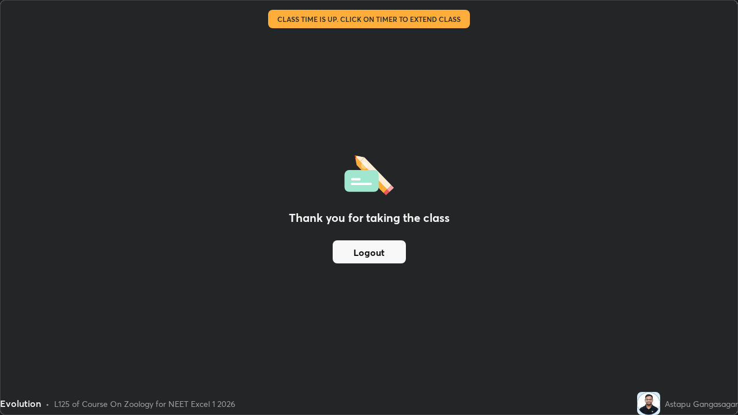 The height and width of the screenshot is (415, 738). I want to click on img: d1b7a413427d42e489de1ed330548ff1.jpg, so click(649, 404).